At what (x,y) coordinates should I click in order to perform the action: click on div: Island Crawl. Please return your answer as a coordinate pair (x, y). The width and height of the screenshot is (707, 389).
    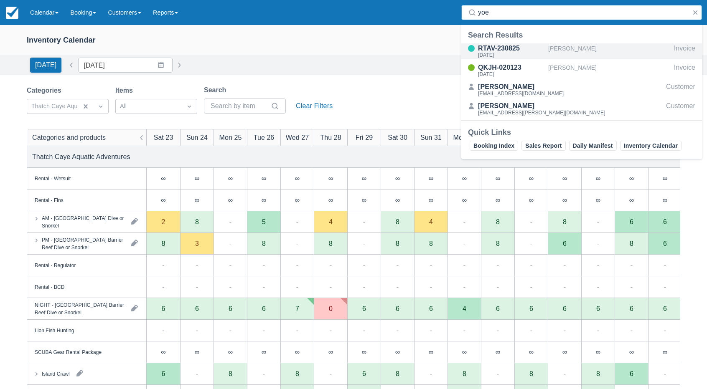
    Looking at the image, I should click on (56, 374).